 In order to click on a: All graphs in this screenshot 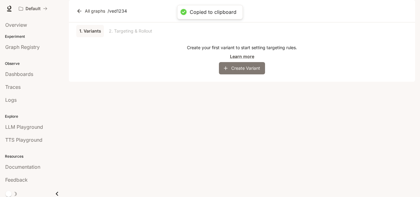, I will do `click(91, 11)`.